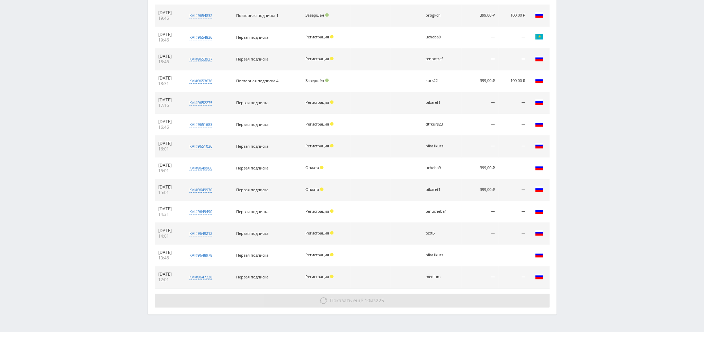  I want to click on span: 10, so click(367, 300).